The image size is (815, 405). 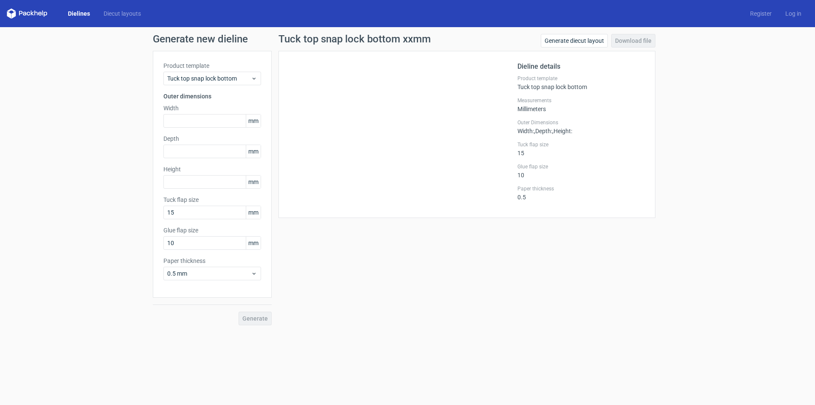 What do you see at coordinates (581, 171) in the screenshot?
I see `div: 10` at bounding box center [581, 171].